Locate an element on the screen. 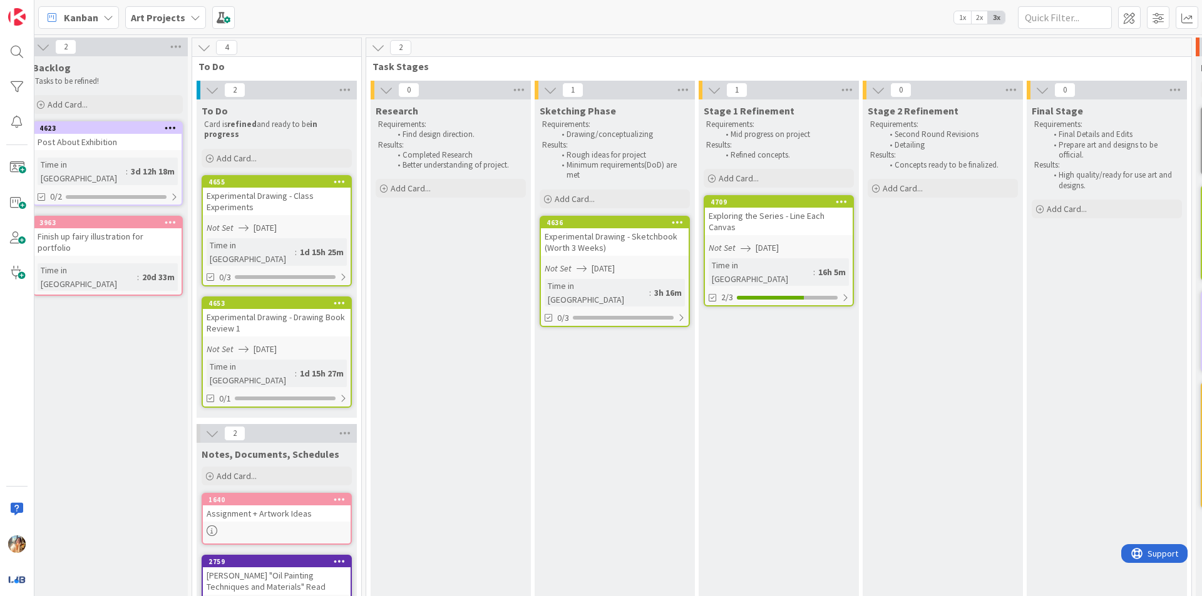 Image resolution: width=1202 pixels, height=596 pixels. div: 1d 15h 25m is located at coordinates (322, 252).